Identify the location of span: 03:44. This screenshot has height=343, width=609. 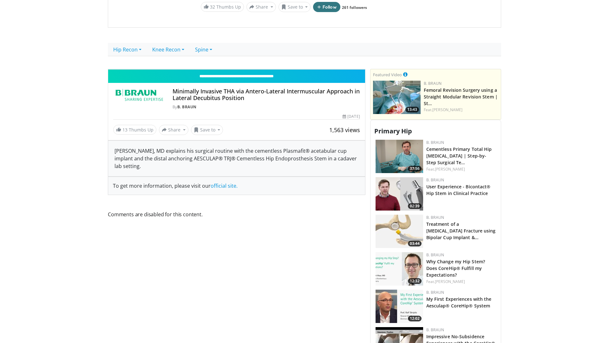
(415, 243).